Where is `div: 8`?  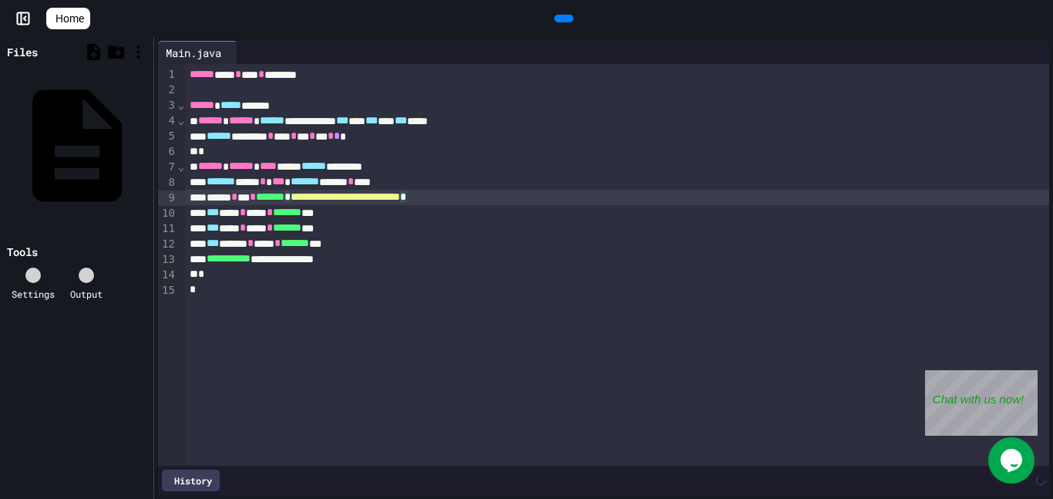
div: 8 is located at coordinates (167, 183).